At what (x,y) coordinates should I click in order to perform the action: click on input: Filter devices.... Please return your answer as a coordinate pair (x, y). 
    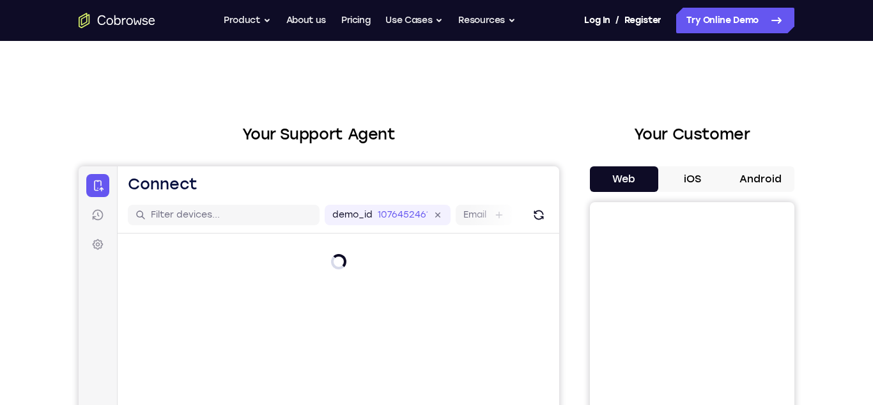
    Looking at the image, I should click on (153, 49).